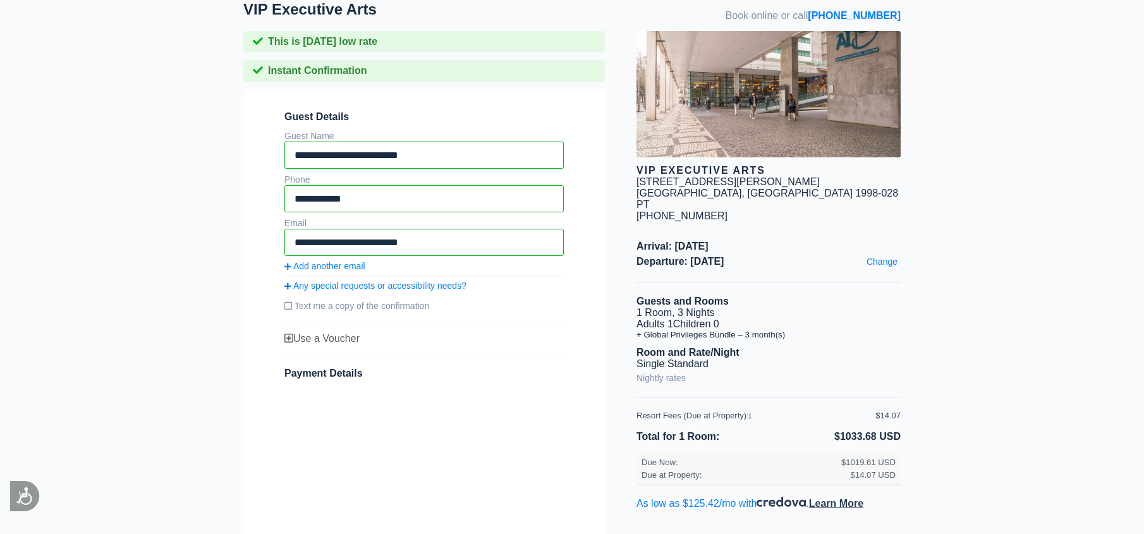  Describe the element at coordinates (688, 352) in the screenshot. I see `b: Room and Rate/Night` at that location.